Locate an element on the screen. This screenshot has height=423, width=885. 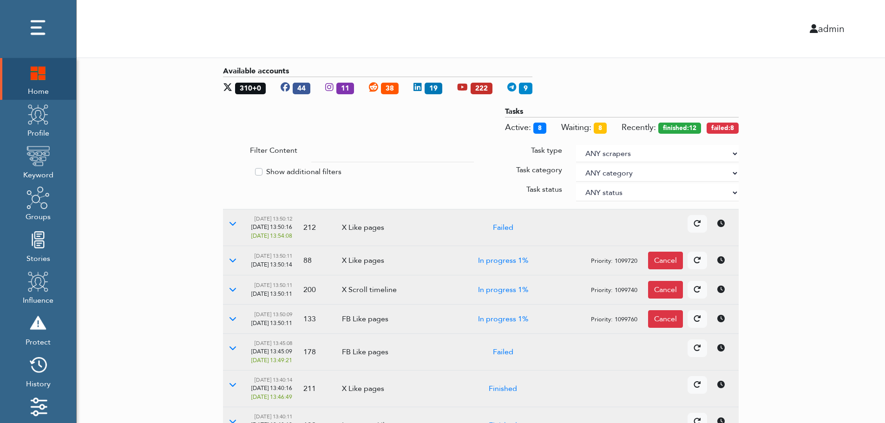
div: X (login/pass + api accounts) is located at coordinates (248, 88).